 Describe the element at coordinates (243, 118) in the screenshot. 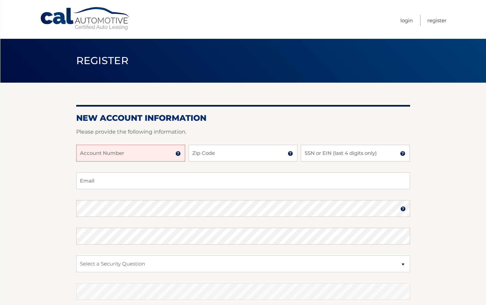

I see `h2: New Account Information` at that location.